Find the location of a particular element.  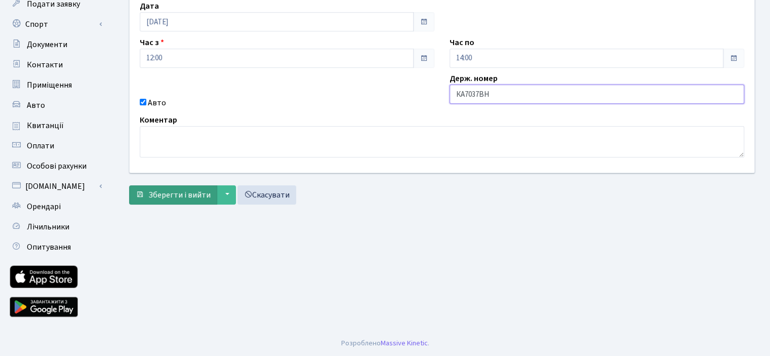

label: Коментар is located at coordinates (158, 120).